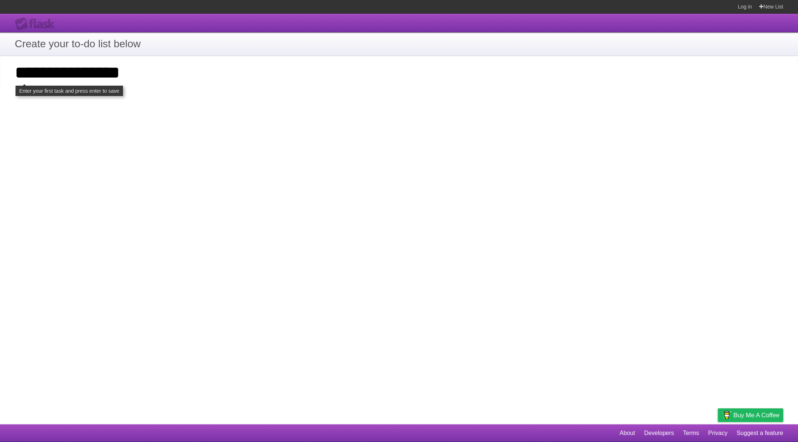  Describe the element at coordinates (627, 433) in the screenshot. I see `a: About` at that location.